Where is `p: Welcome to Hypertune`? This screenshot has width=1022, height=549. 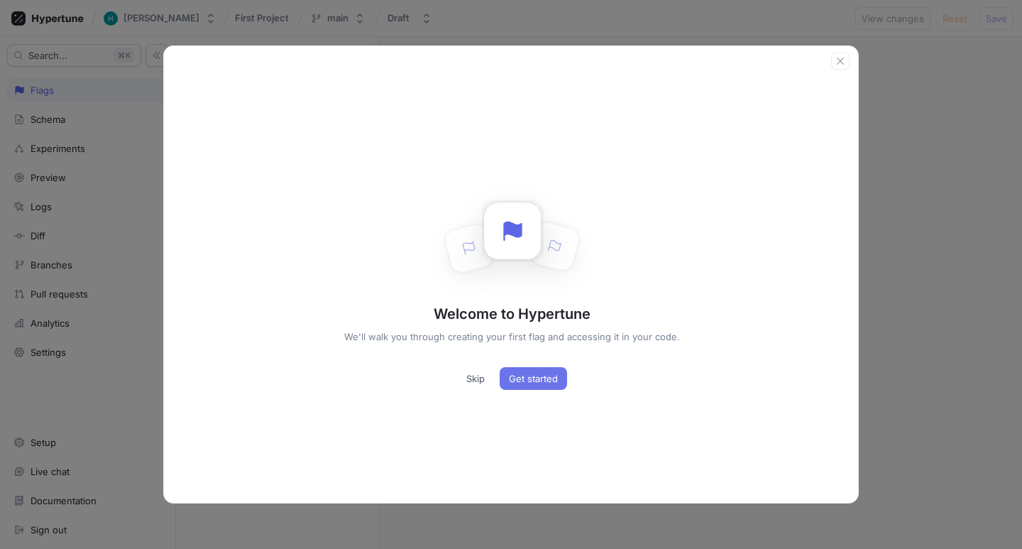
p: Welcome to Hypertune is located at coordinates (512, 314).